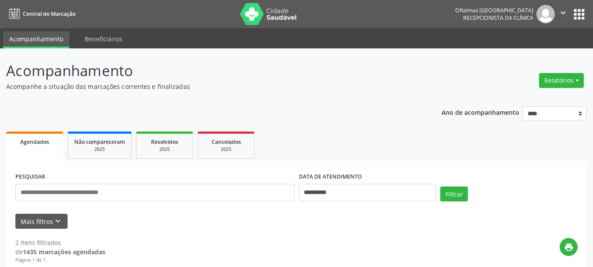 Image resolution: width=593 pixels, height=267 pixels. What do you see at coordinates (100, 141) in the screenshot?
I see `span: Não compareceram` at bounding box center [100, 141].